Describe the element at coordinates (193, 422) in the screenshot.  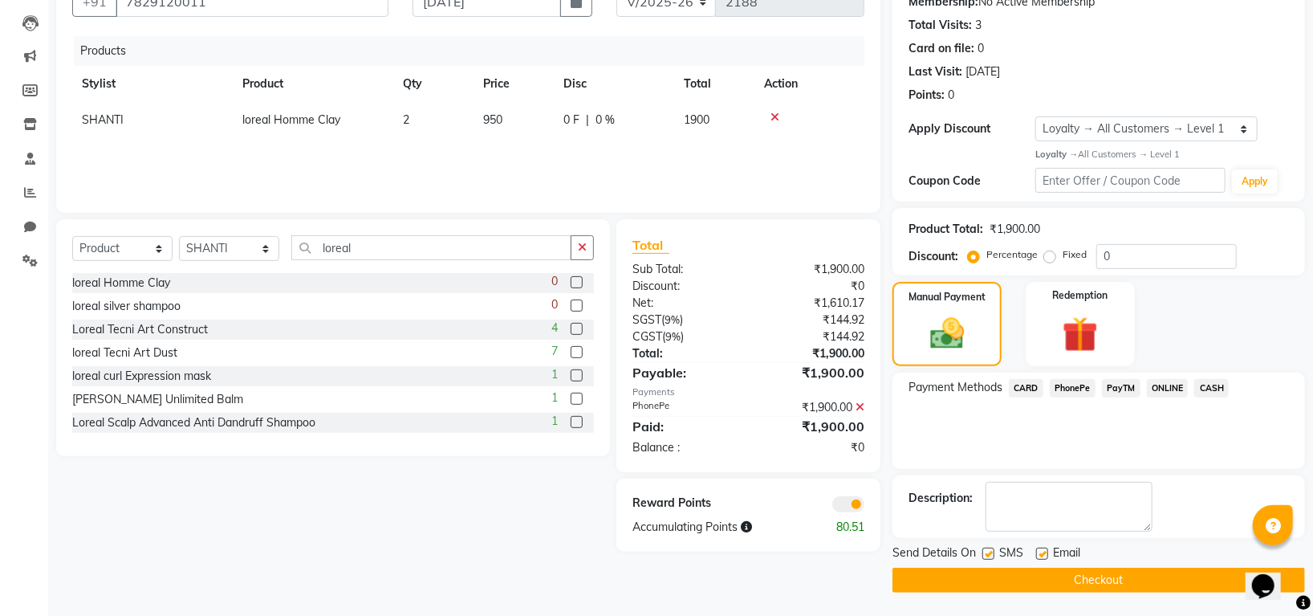
I see `div: Loreal Scalp Advanced Anti Dandruff Shampoo` at that location.